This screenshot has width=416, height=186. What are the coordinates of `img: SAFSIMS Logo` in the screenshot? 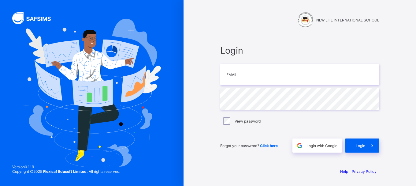 It's located at (35, 18).